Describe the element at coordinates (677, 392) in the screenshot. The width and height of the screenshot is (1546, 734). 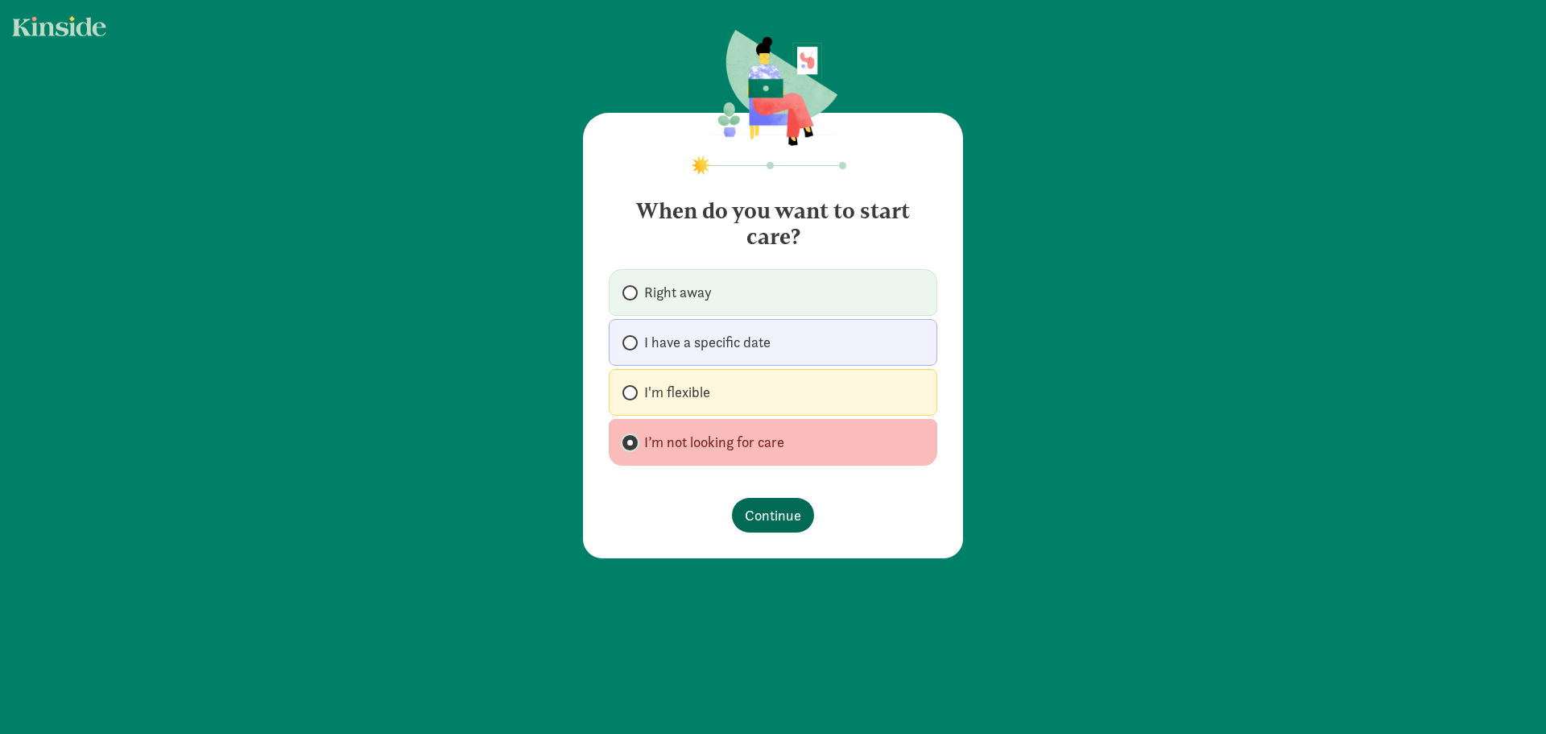
I see `span: I'm flexible` at that location.